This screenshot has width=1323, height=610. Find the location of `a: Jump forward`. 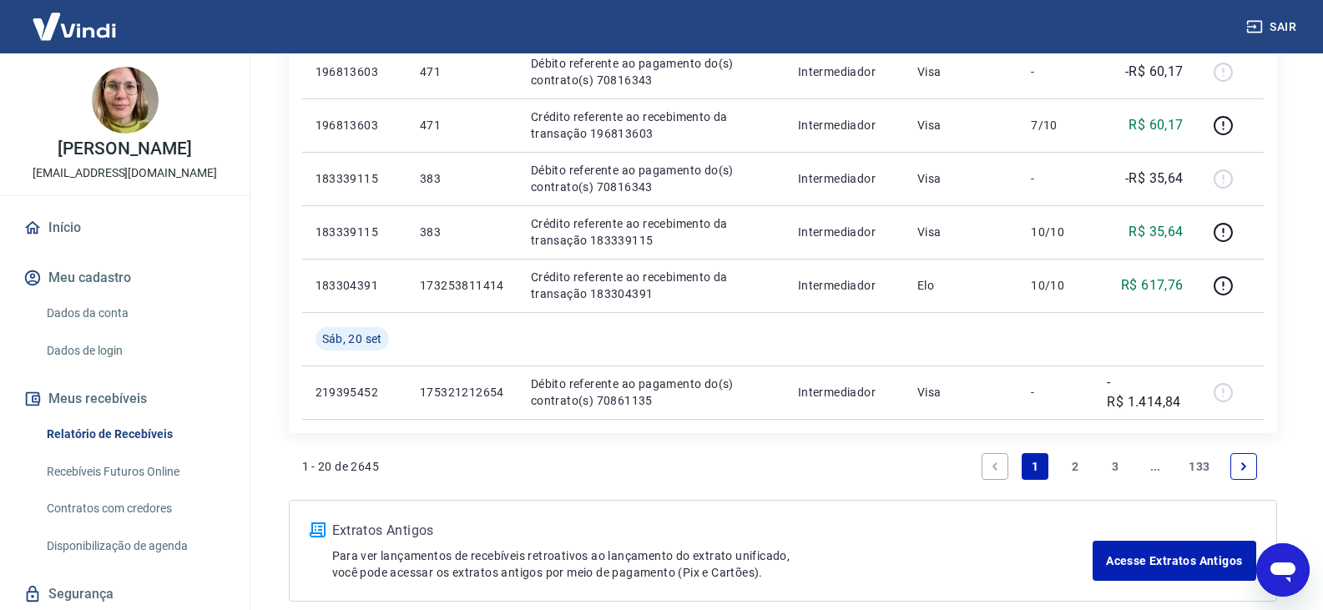

a: Jump forward is located at coordinates (1155, 467).